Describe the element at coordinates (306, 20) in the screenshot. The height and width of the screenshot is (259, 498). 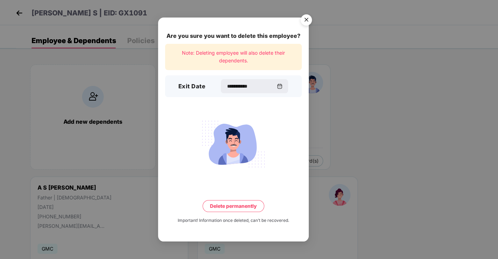
I see `button: Close` at that location.